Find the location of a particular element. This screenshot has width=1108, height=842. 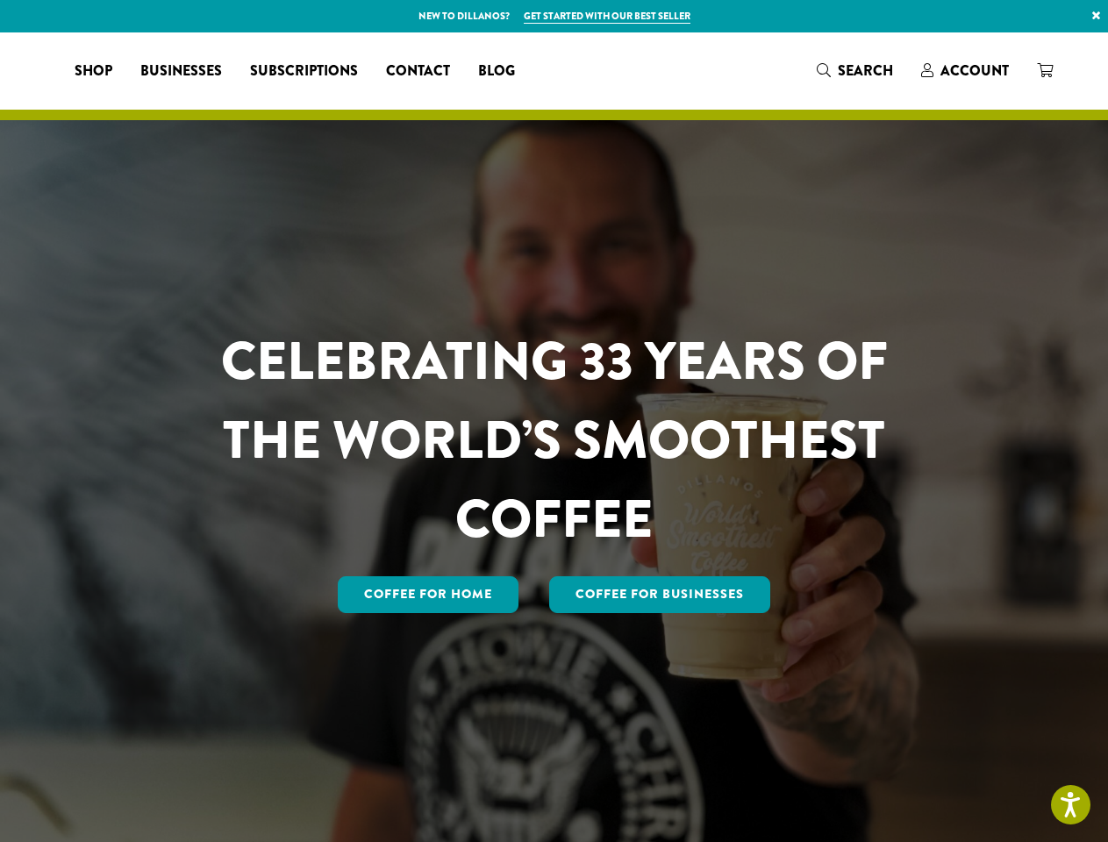

a: Coffee For Businesses is located at coordinates (659, 595).